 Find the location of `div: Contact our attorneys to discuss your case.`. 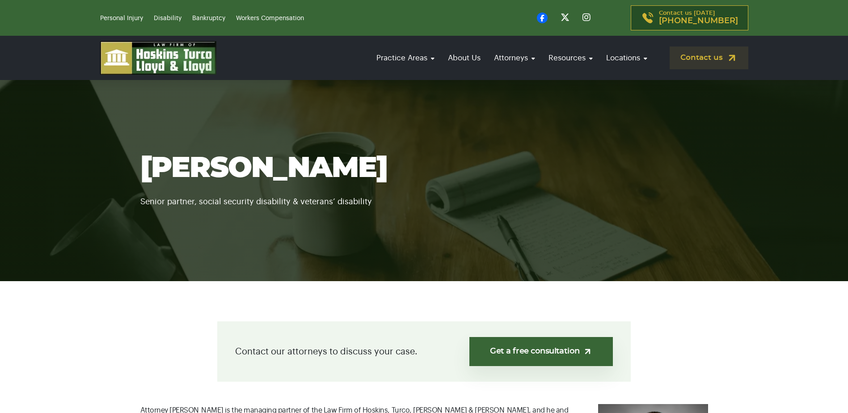

div: Contact our attorneys to discuss your case. is located at coordinates (424, 351).